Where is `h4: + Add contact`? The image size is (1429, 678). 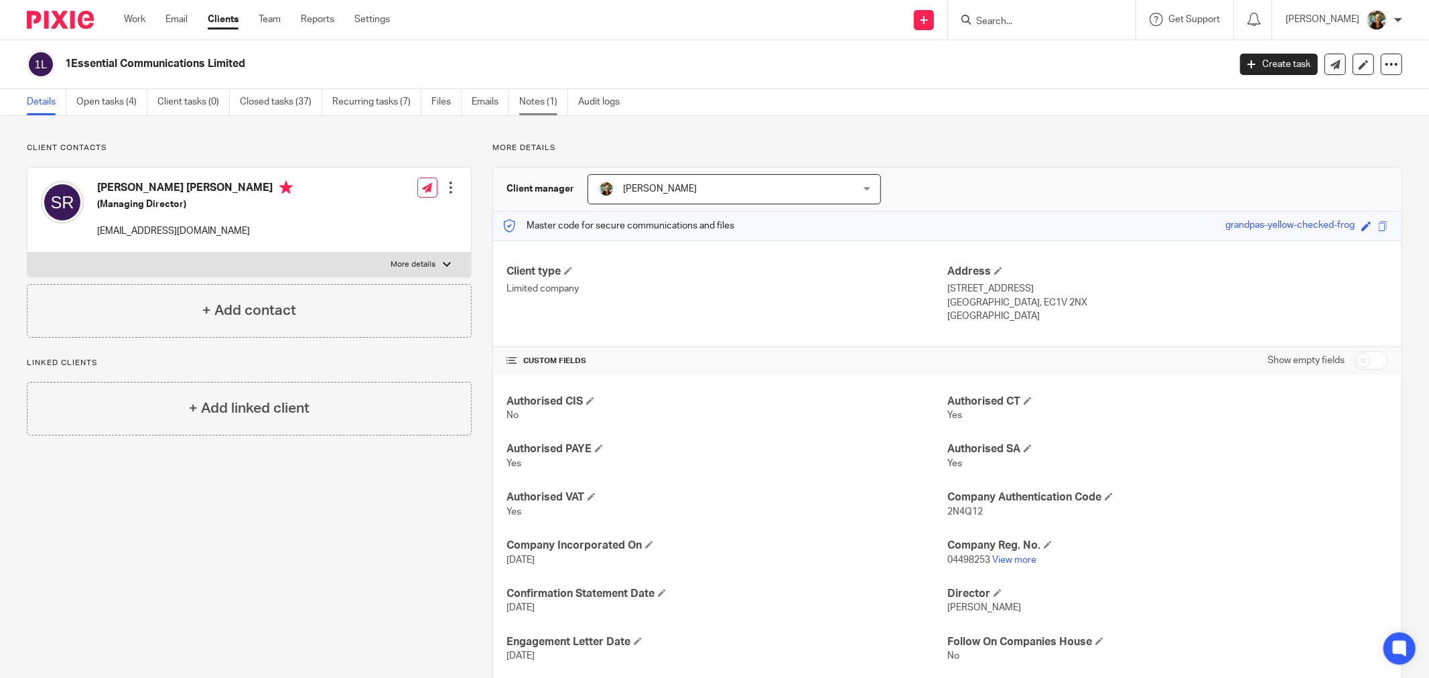 h4: + Add contact is located at coordinates (249, 310).